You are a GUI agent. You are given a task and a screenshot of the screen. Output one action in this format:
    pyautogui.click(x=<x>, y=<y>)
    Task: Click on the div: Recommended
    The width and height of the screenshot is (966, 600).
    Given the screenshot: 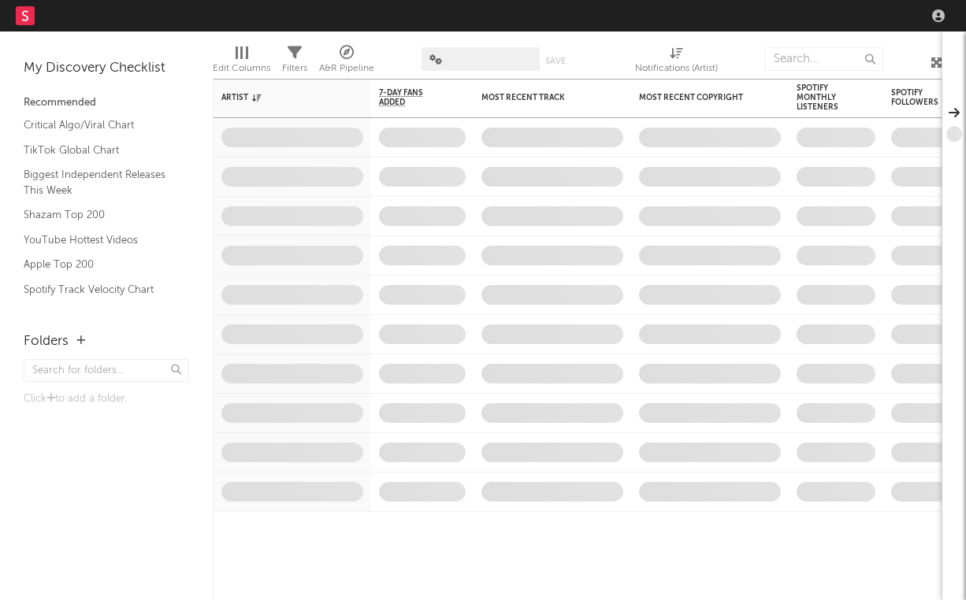 What is the action you would take?
    pyautogui.click(x=106, y=103)
    